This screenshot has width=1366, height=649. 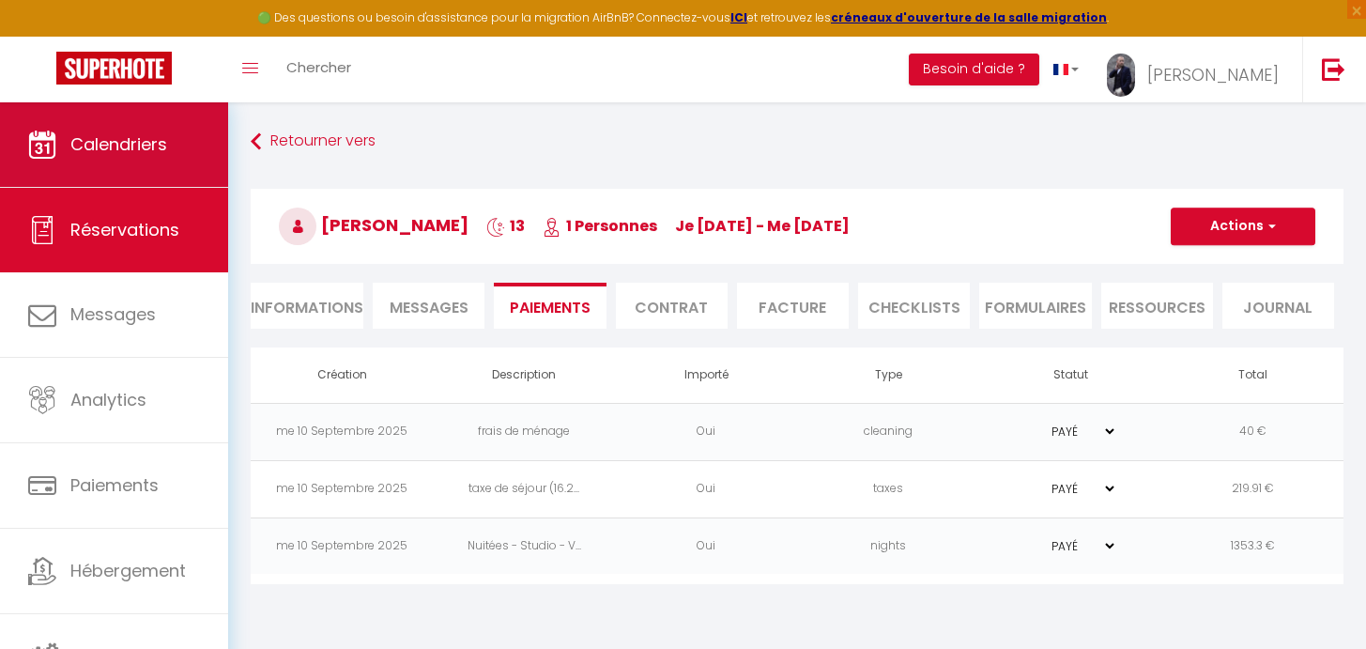 What do you see at coordinates (43, 36) in the screenshot?
I see `button: Ouvrir le widget de chat LiveChat` at bounding box center [43, 36].